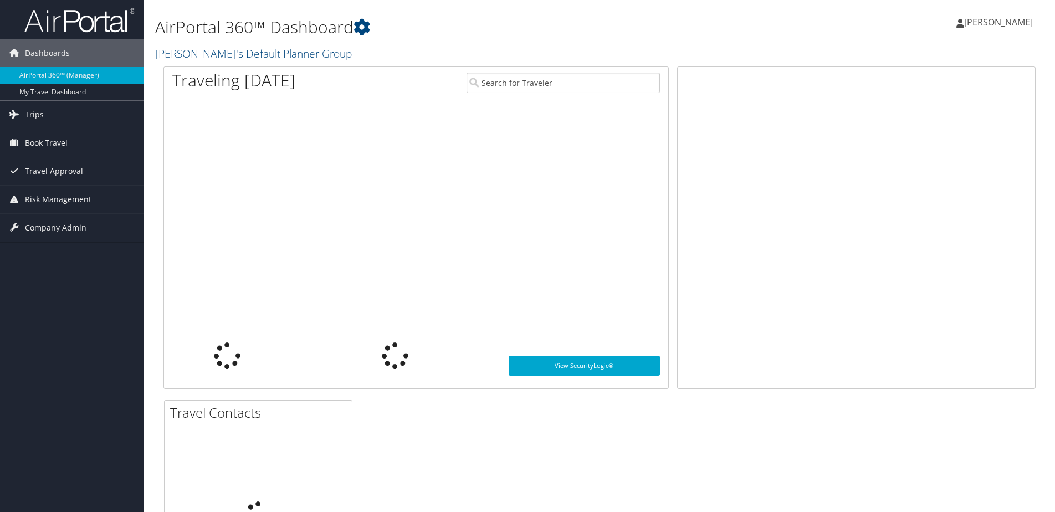 The image size is (1055, 512). Describe the element at coordinates (563, 83) in the screenshot. I see `input: Search for Traveler` at that location.